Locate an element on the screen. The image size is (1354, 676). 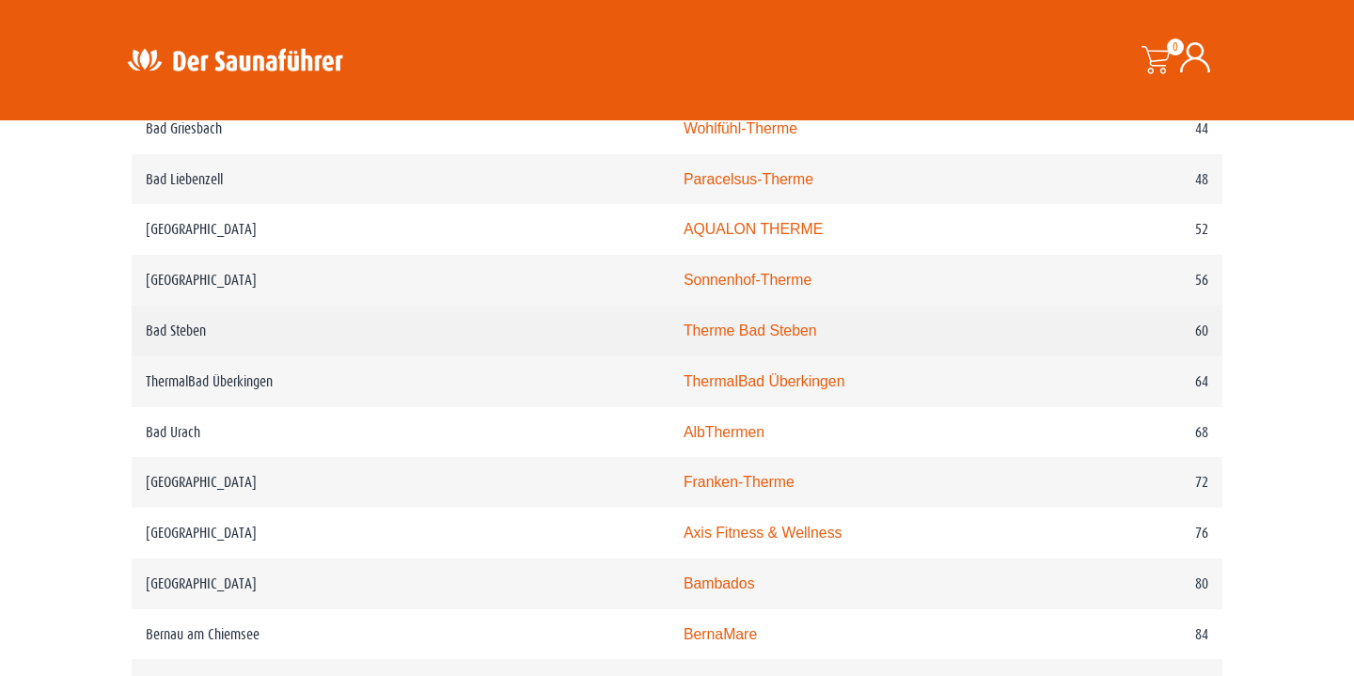
a: Axis Fitness & Wellness is located at coordinates (763, 532).